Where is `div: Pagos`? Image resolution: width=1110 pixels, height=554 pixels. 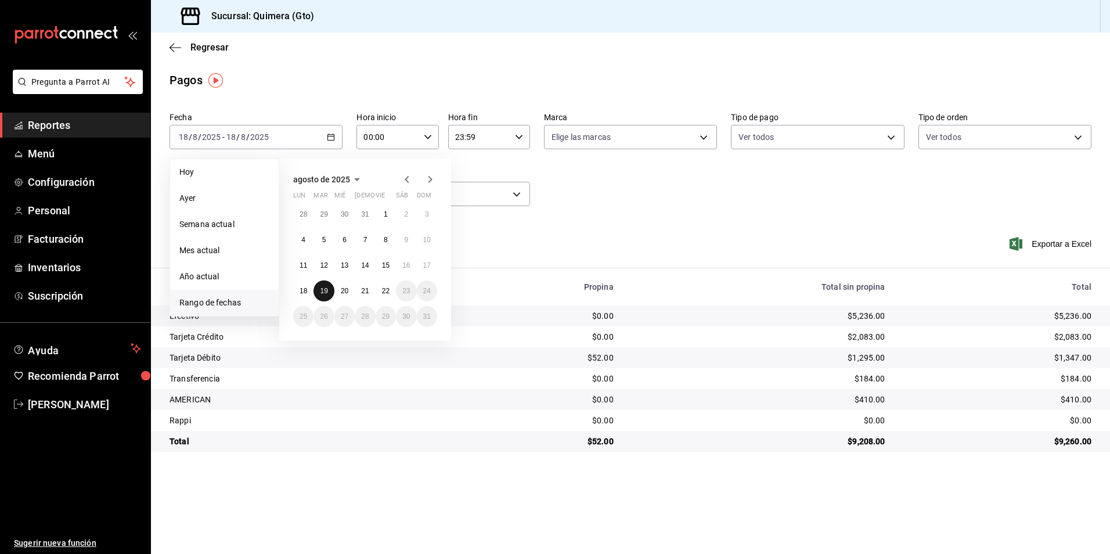 div: Pagos is located at coordinates (186, 80).